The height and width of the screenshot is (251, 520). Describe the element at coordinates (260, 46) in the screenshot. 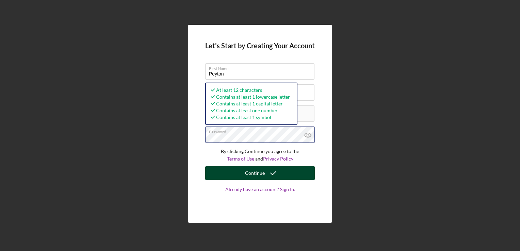

I see `h4: Let's Start by Creating Your Account` at that location.